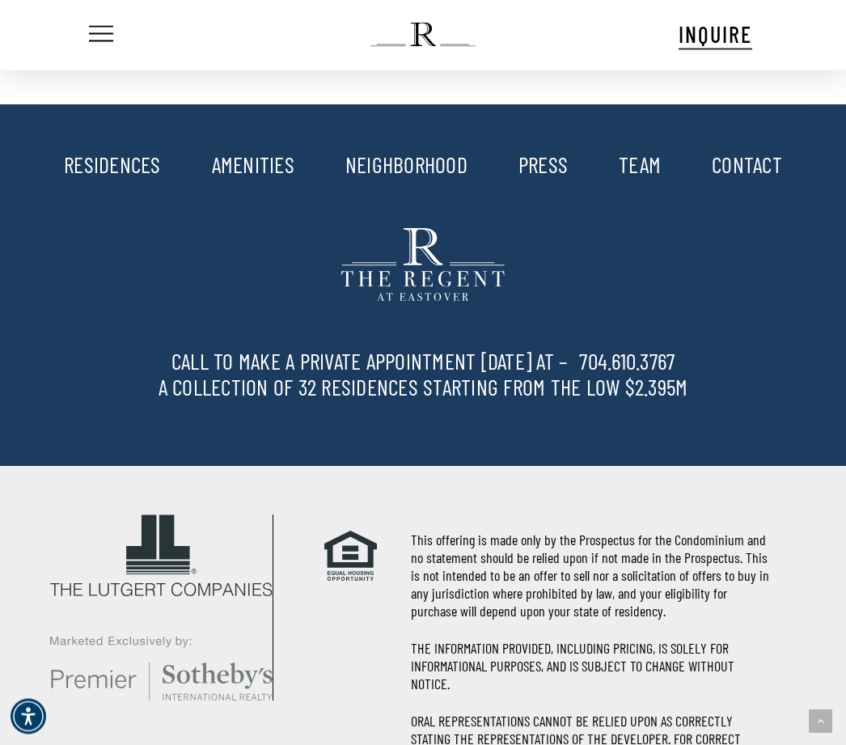  Describe the element at coordinates (627, 362) in the screenshot. I see `a: 704.610.3767` at that location.